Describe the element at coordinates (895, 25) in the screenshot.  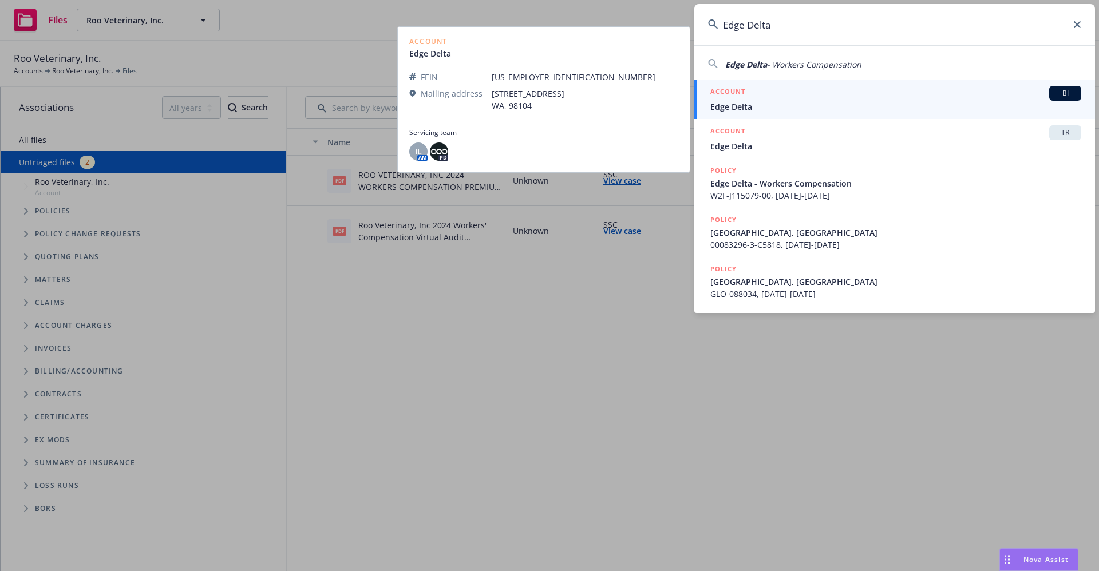
I see `input: Search...` at that location.